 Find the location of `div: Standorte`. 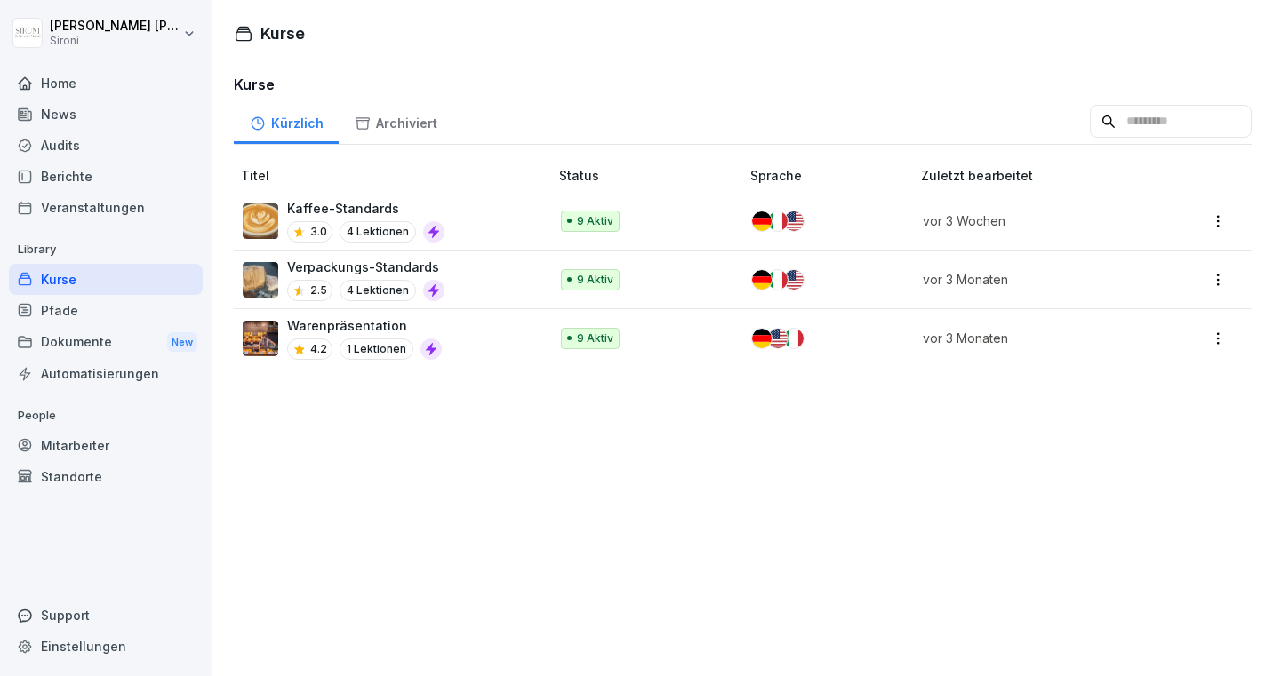

div: Standorte is located at coordinates (106, 476).